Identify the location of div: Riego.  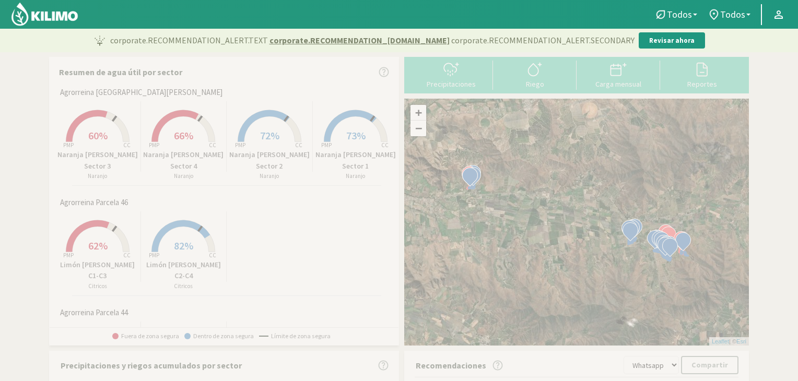
(535, 84).